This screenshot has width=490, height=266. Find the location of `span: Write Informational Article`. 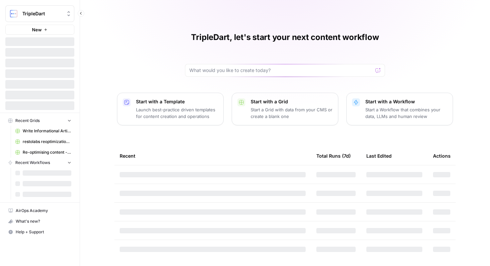

span: Write Informational Article is located at coordinates (47, 131).